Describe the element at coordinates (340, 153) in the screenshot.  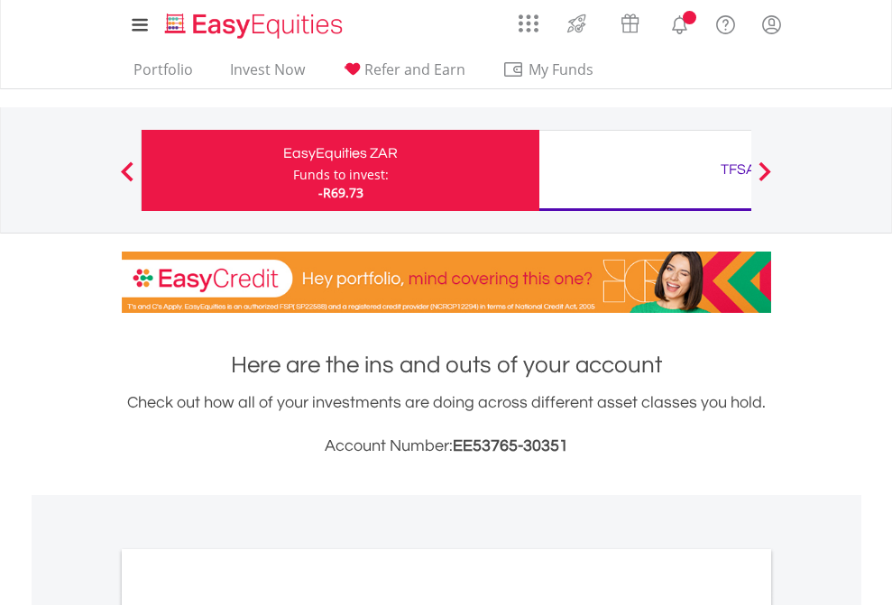
I see `div: EasyEquities ZAR` at that location.